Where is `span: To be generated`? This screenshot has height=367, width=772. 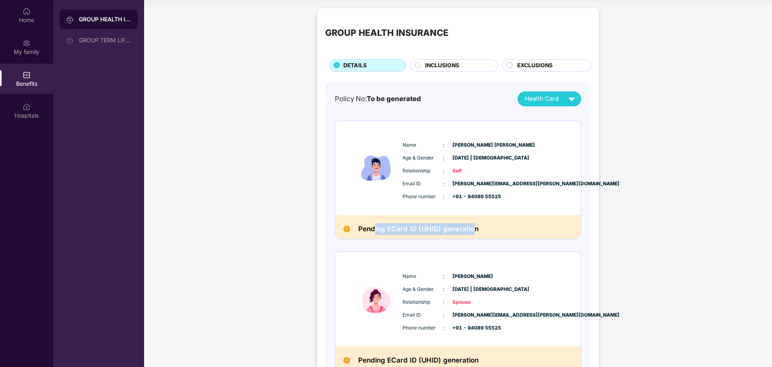 span: To be generated is located at coordinates (394, 99).